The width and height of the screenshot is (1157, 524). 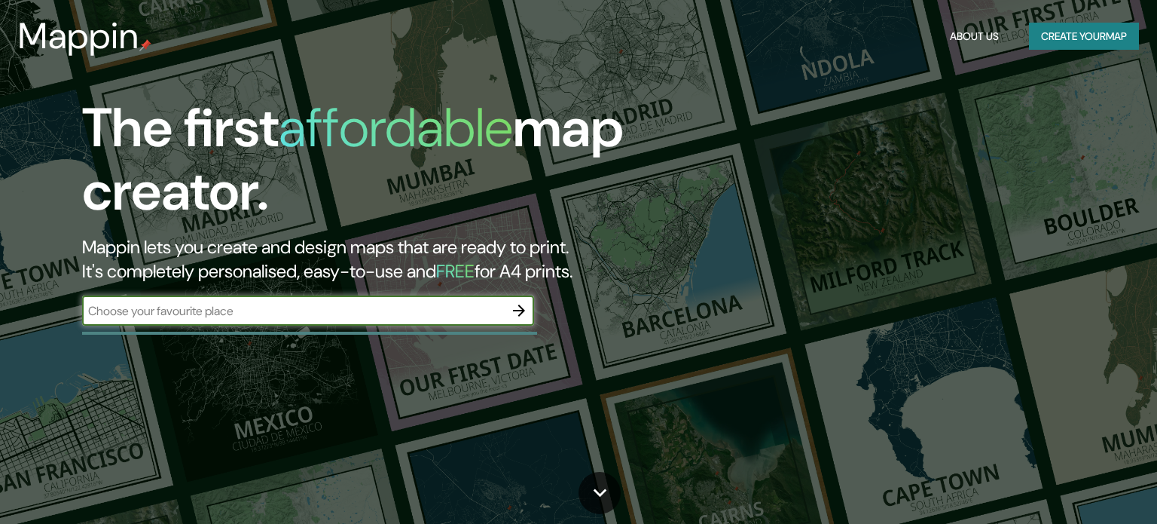 What do you see at coordinates (1084, 36) in the screenshot?
I see `button: Create yourmap` at bounding box center [1084, 36].